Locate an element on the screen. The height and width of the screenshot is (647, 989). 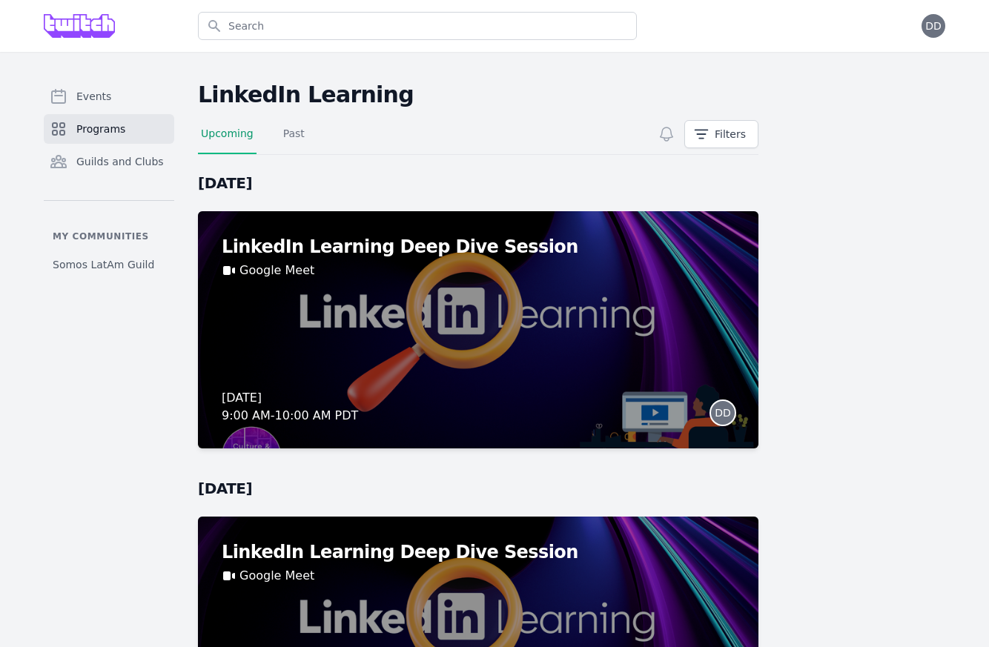
span: Events is located at coordinates (93, 96).